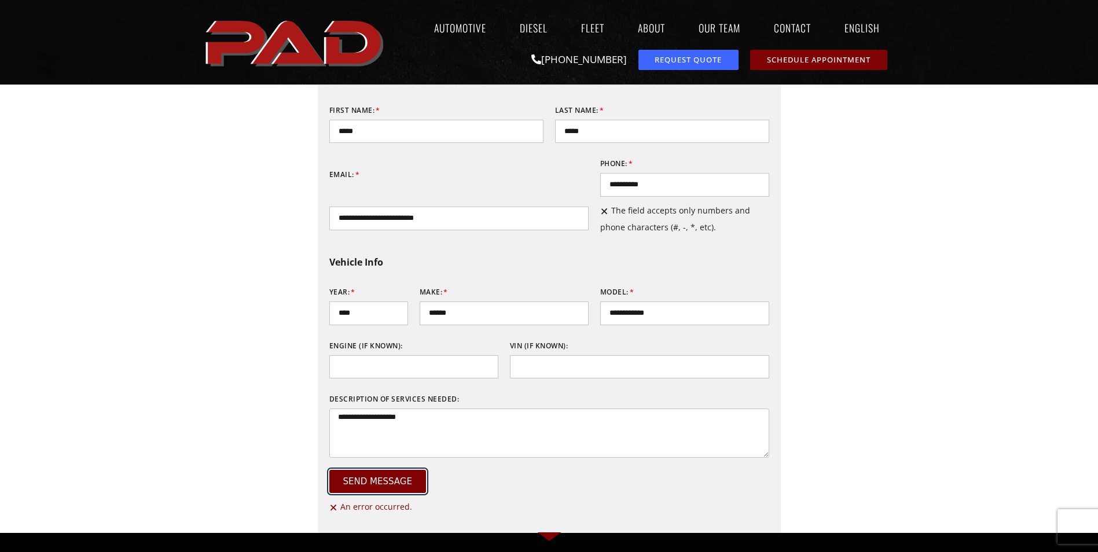 The image size is (1098, 552). What do you see at coordinates (688, 60) in the screenshot?
I see `a: request a service or repair quote` at bounding box center [688, 60].